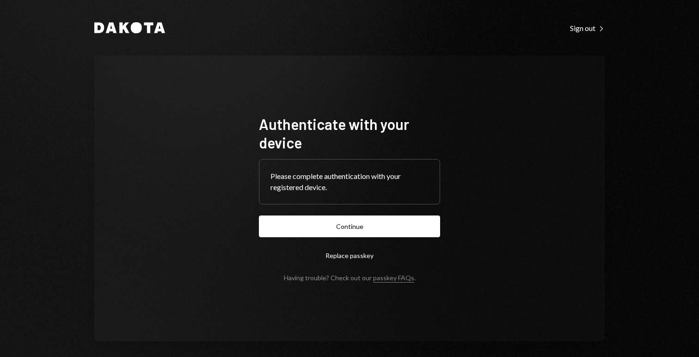 The width and height of the screenshot is (699, 357). Describe the element at coordinates (350, 278) in the screenshot. I see `div: Having trouble? Check out our .` at that location.